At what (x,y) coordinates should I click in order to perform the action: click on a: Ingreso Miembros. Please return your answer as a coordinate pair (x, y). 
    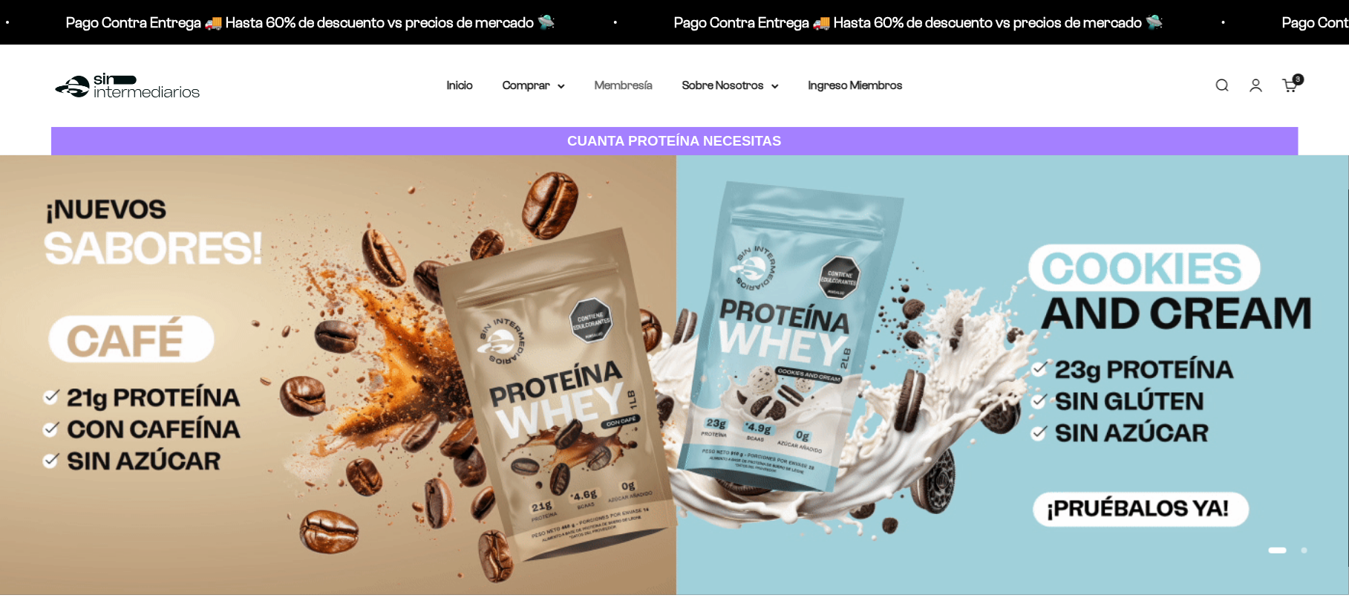
    Looking at the image, I should click on (855, 85).